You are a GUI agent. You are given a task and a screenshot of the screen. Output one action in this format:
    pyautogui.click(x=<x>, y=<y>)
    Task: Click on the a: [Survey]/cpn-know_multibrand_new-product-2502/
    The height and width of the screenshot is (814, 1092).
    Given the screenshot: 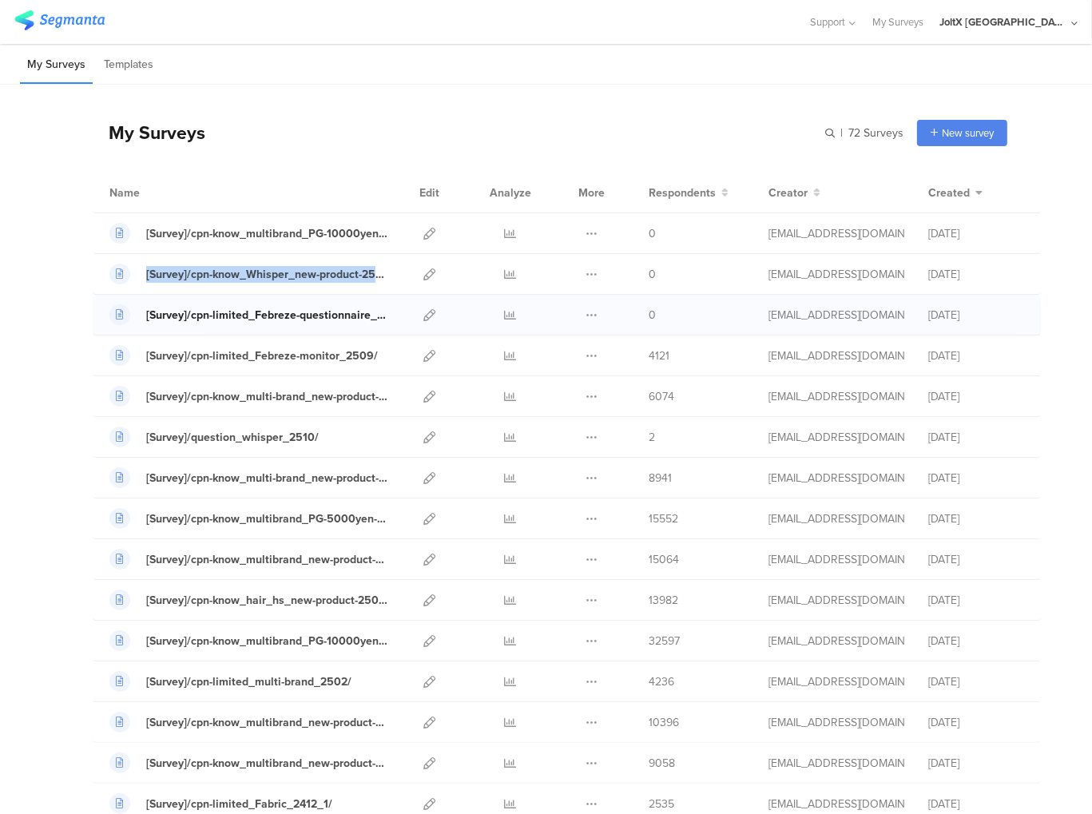 What is the action you would take?
    pyautogui.click(x=248, y=763)
    